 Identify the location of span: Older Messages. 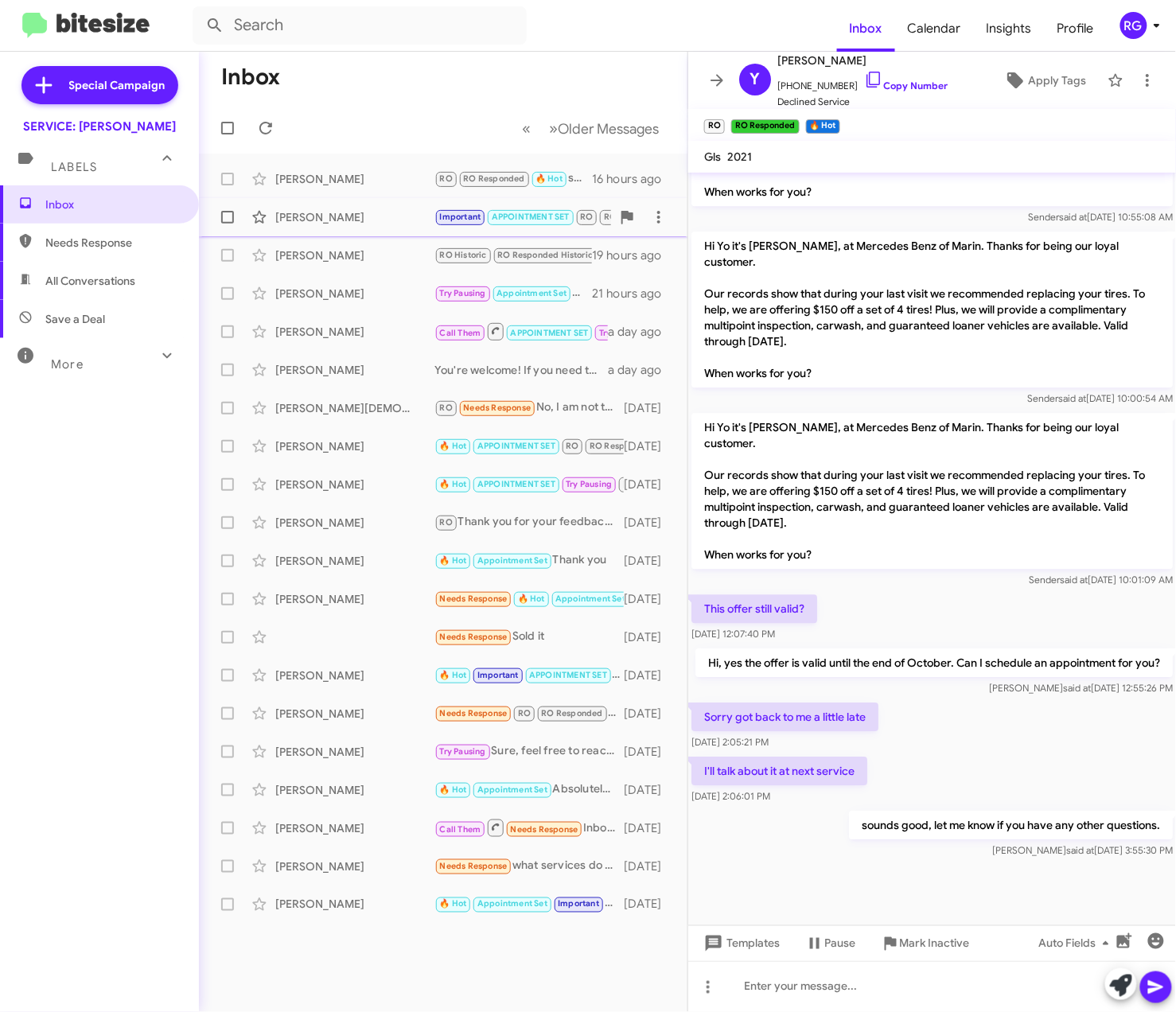
(608, 129).